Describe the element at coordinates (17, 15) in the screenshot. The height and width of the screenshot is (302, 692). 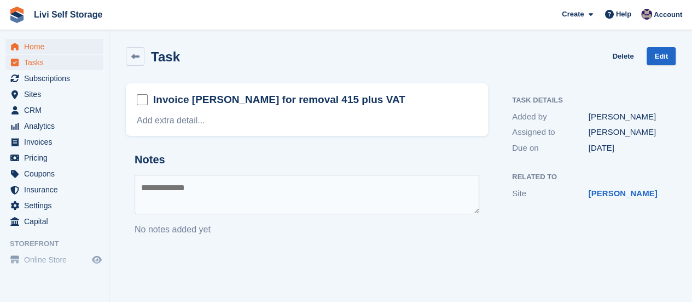
I see `img: stora-icon-8386f47178a22dfd0bd8f6a31ec36ba5ce8667c1dd55bd0f319d3a0aa187defe.svg` at that location.